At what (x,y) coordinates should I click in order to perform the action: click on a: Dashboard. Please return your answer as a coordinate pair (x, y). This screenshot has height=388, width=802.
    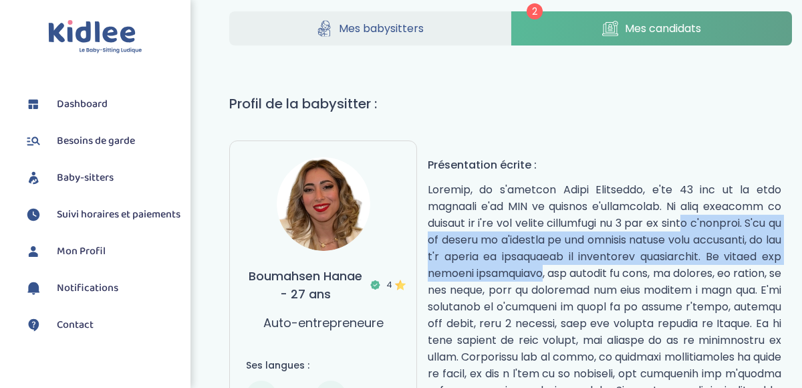
    Looking at the image, I should click on (102, 104).